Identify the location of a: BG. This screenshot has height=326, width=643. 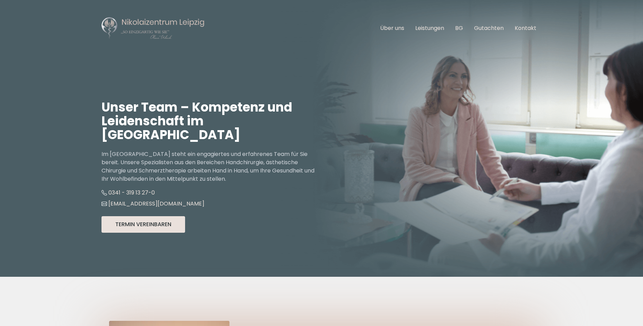
(459, 28).